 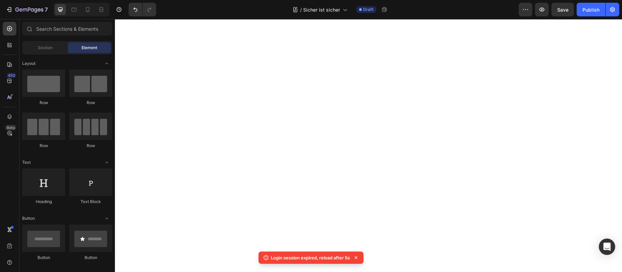 I want to click on span: Draft, so click(x=369, y=10).